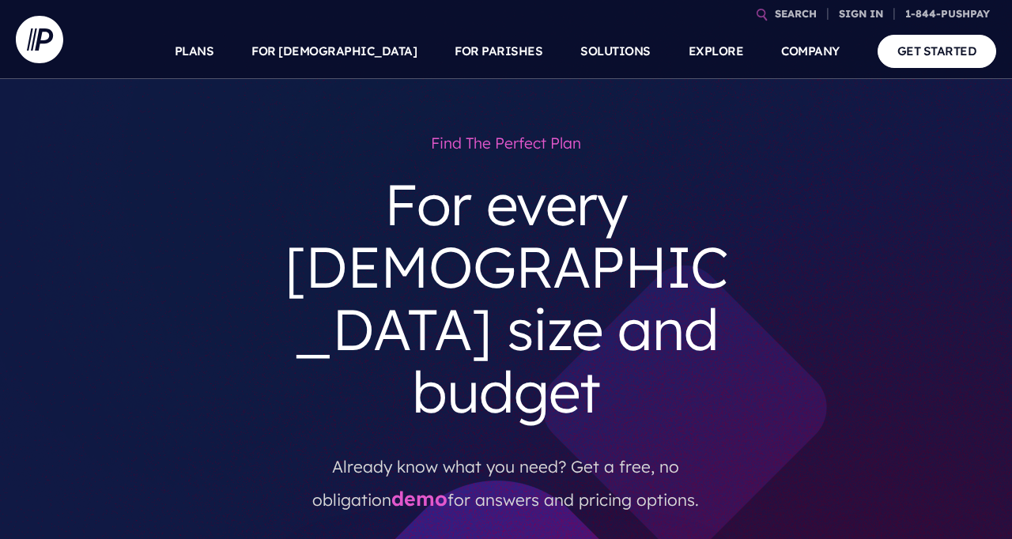 Image resolution: width=1012 pixels, height=539 pixels. I want to click on h1: Find the perfect plan, so click(506, 143).